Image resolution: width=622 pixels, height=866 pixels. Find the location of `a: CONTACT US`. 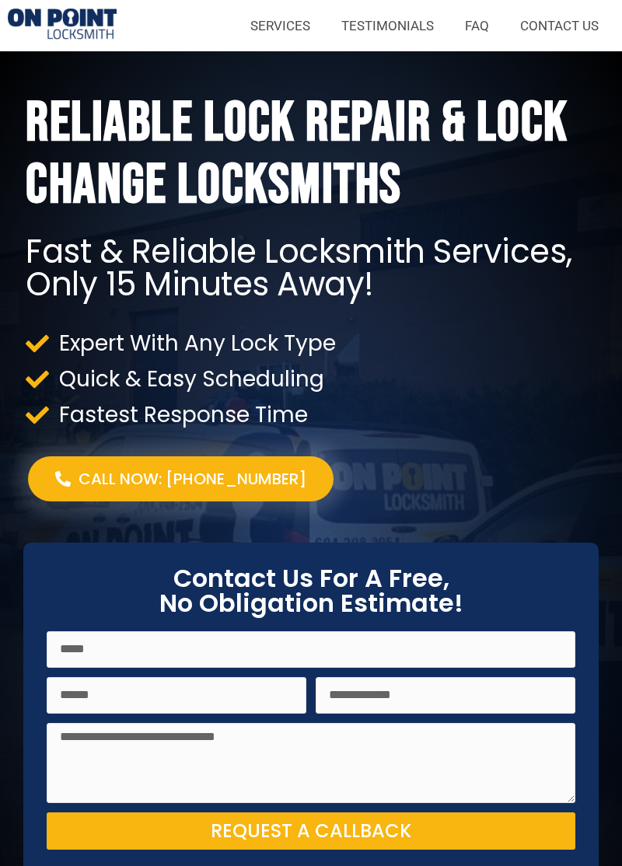

a: CONTACT US is located at coordinates (559, 26).